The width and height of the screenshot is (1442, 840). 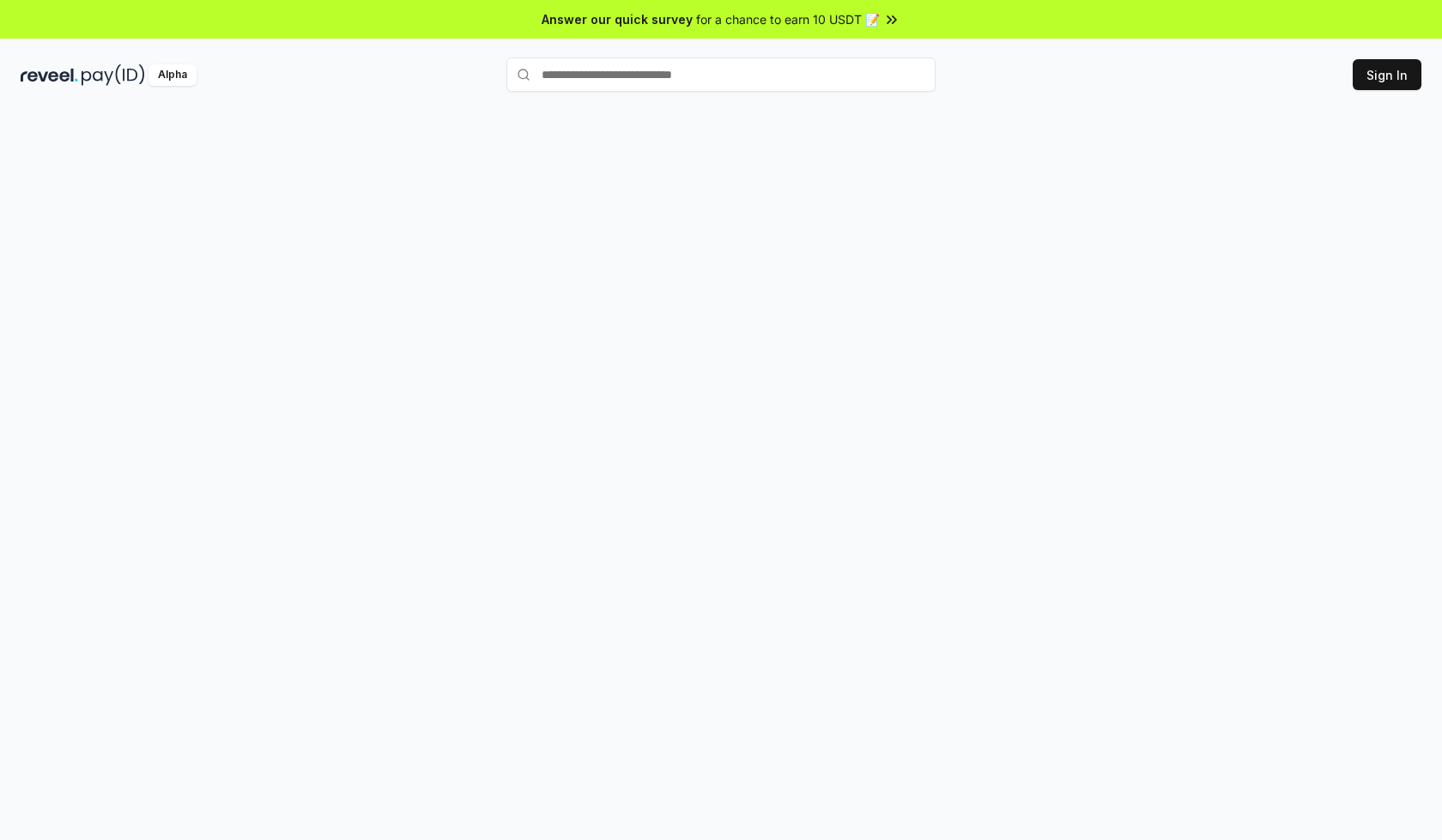 I want to click on div: Alpha, so click(x=173, y=74).